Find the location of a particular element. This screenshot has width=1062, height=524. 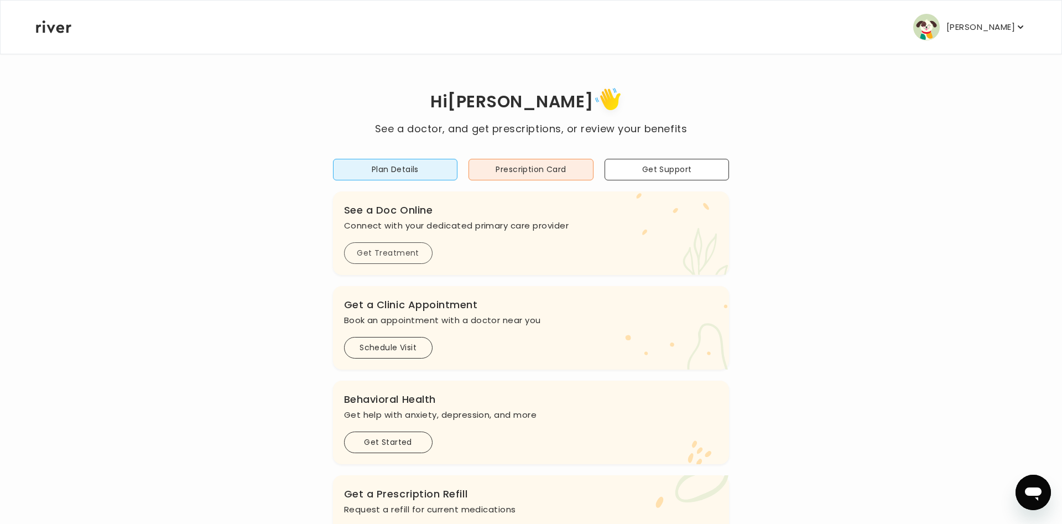

h3: Get a Prescription Refill is located at coordinates (531, 494).